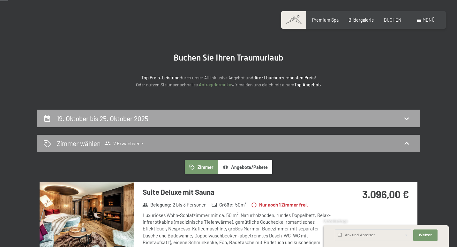  Describe the element at coordinates (325, 20) in the screenshot. I see `span: Premium Spa` at that location.